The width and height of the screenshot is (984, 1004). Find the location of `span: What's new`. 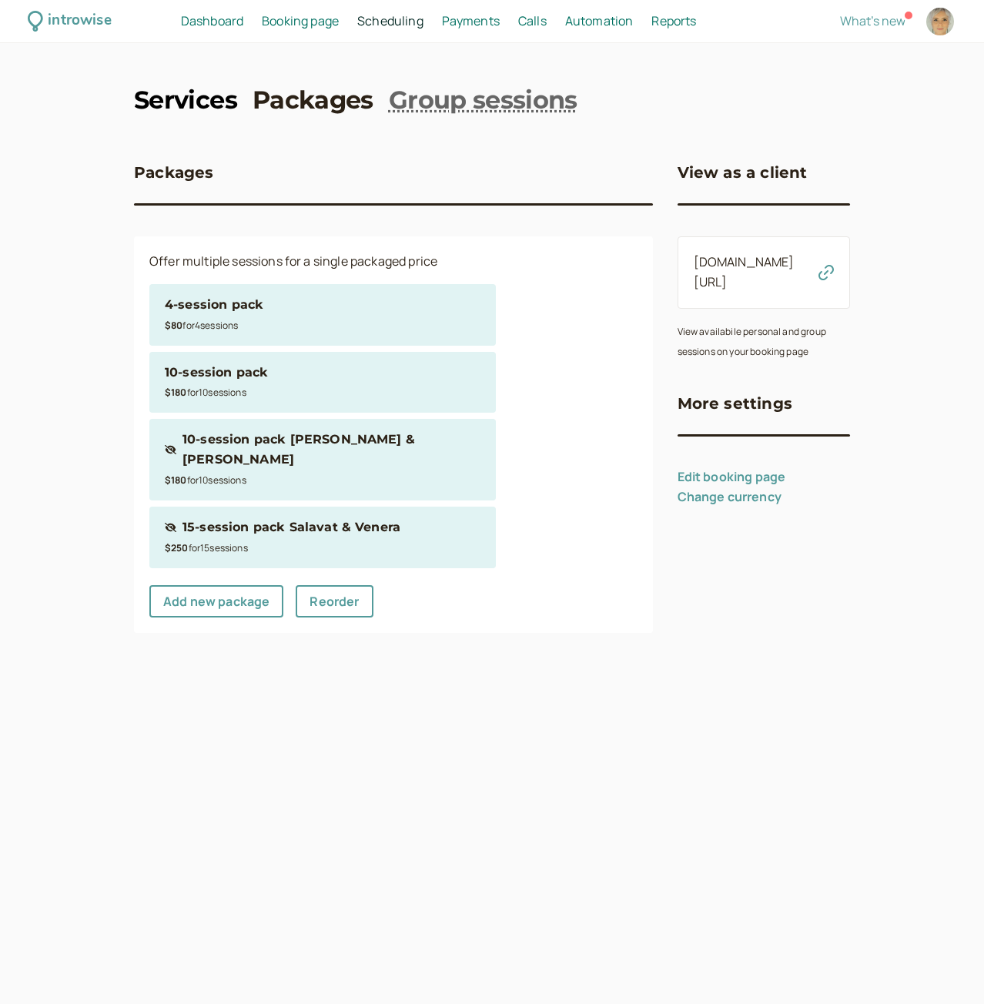

span: What's new is located at coordinates (872, 21).